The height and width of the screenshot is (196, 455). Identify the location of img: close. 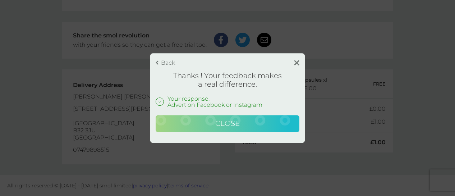
(297, 63).